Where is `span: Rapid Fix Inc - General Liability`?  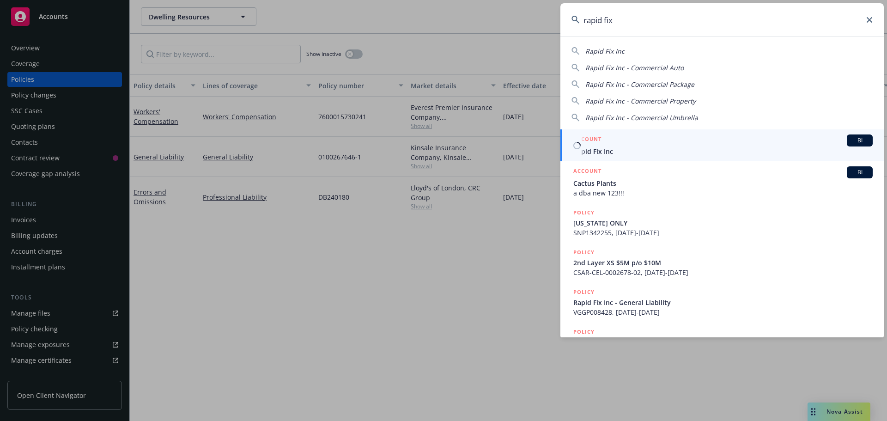 span: Rapid Fix Inc - General Liability is located at coordinates (723, 302).